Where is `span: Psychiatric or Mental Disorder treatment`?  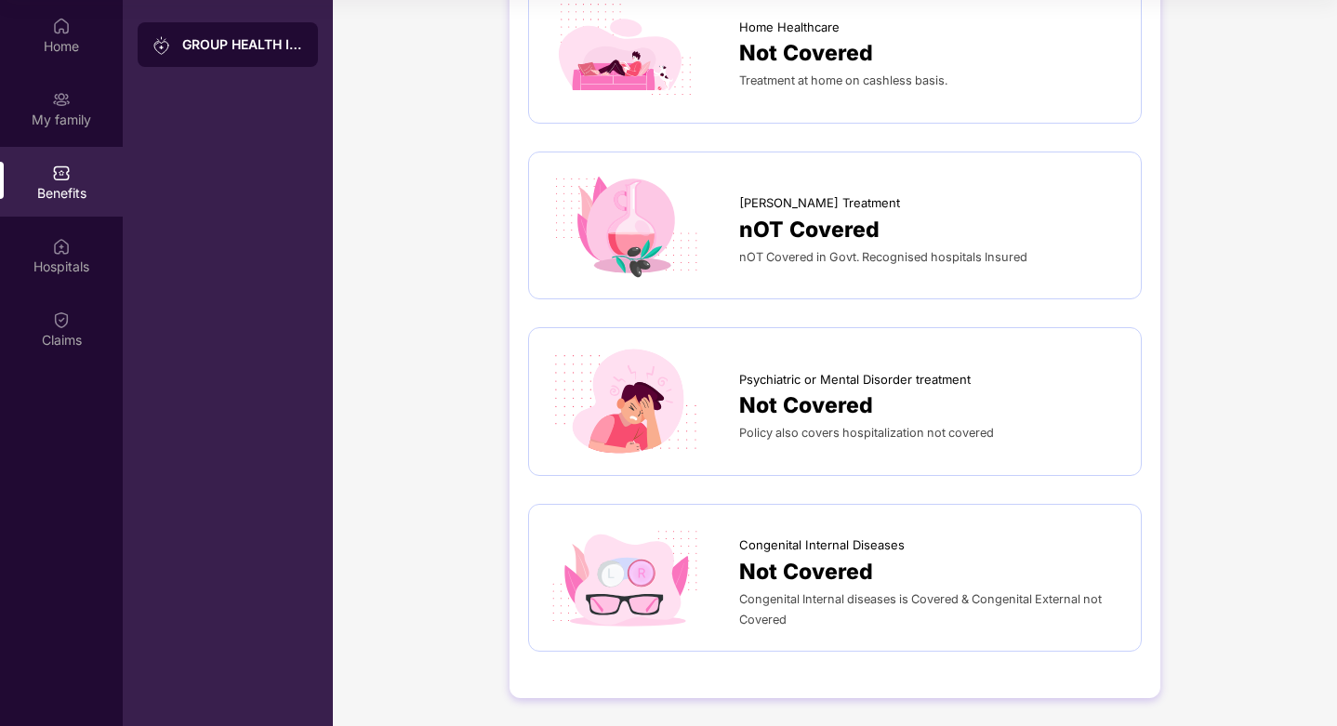
span: Psychiatric or Mental Disorder treatment is located at coordinates (855, 379).